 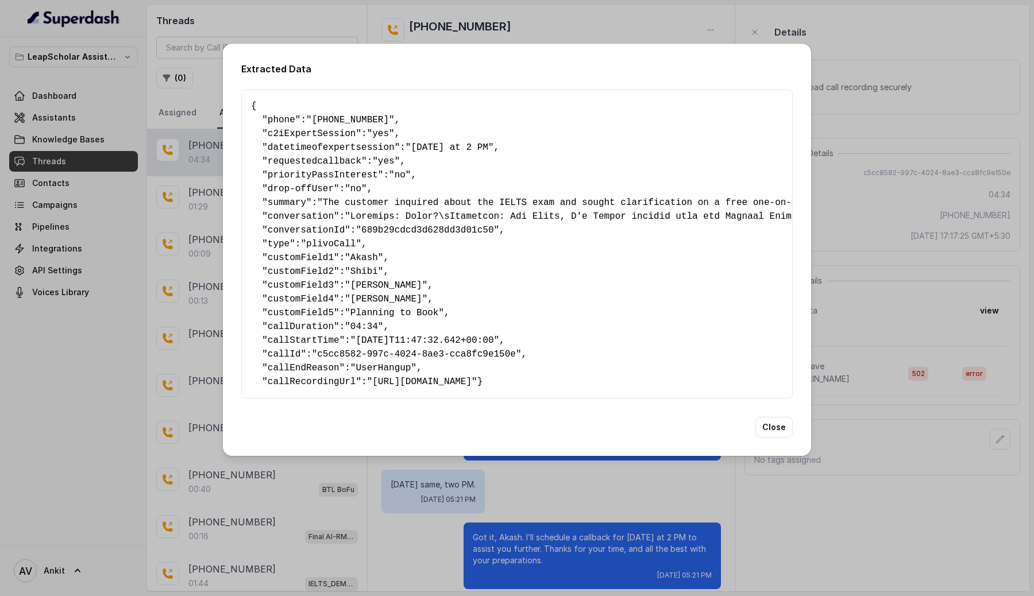 What do you see at coordinates (300, 299) in the screenshot?
I see `span: customField4` at bounding box center [300, 299].